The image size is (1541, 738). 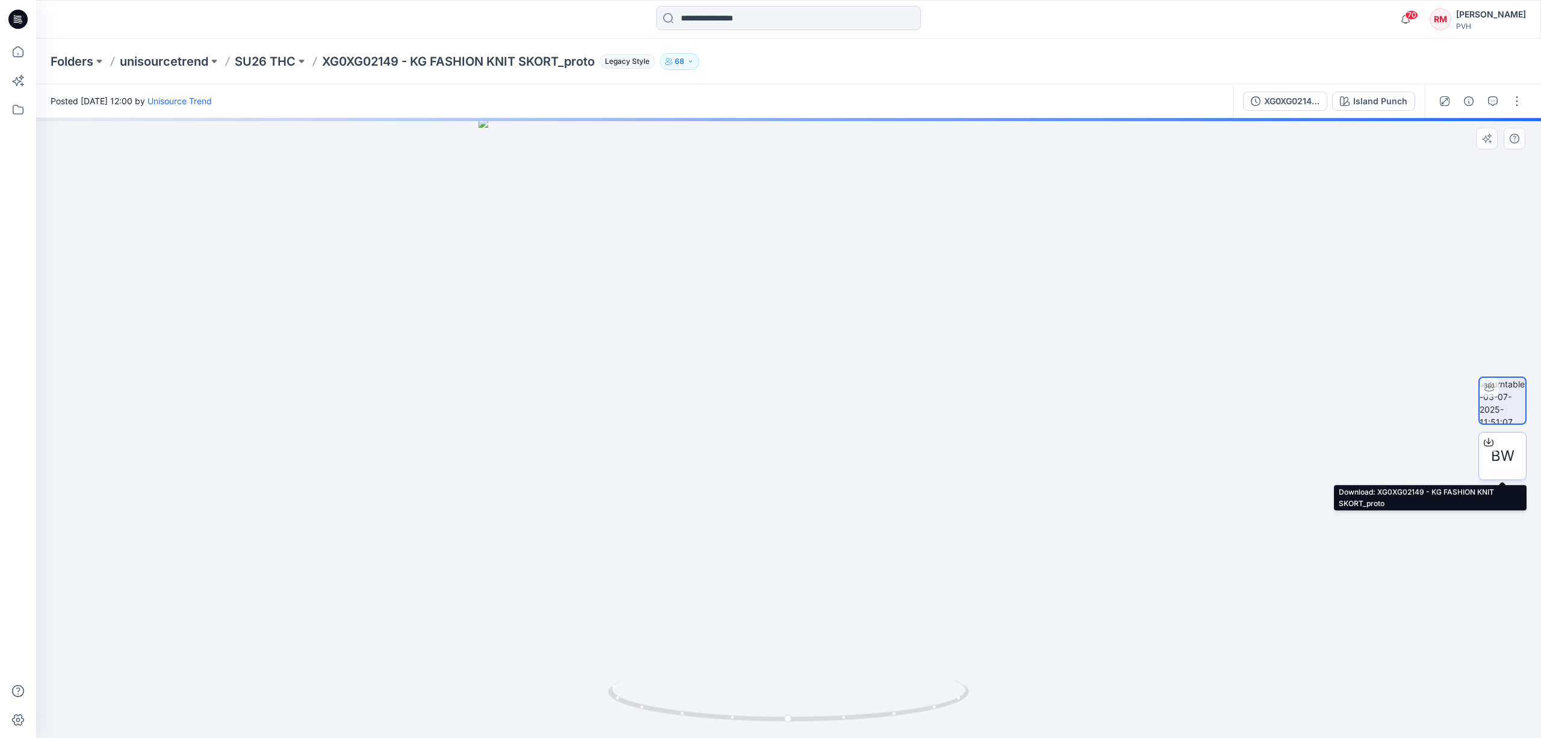 What do you see at coordinates (164, 61) in the screenshot?
I see `p: unisourcetrend` at bounding box center [164, 61].